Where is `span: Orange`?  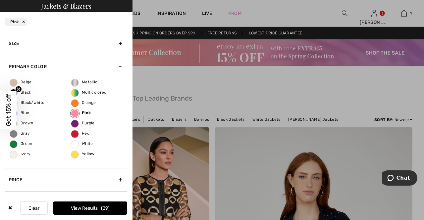
span: Orange is located at coordinates (84, 103).